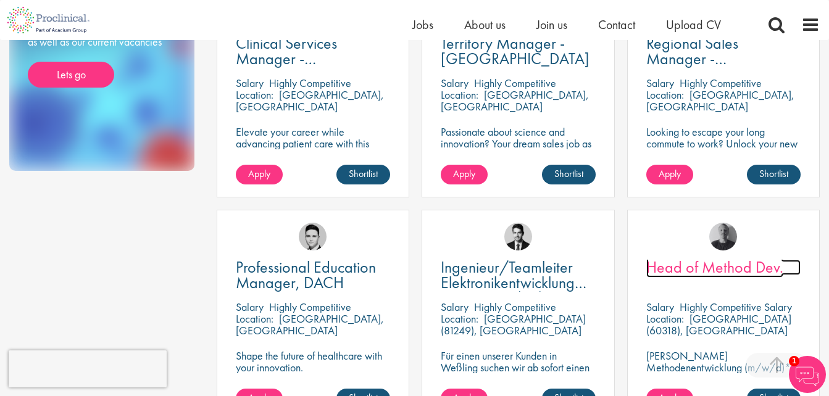 This screenshot has width=829, height=396. I want to click on p: Highly Competitive Salary, so click(736, 307).